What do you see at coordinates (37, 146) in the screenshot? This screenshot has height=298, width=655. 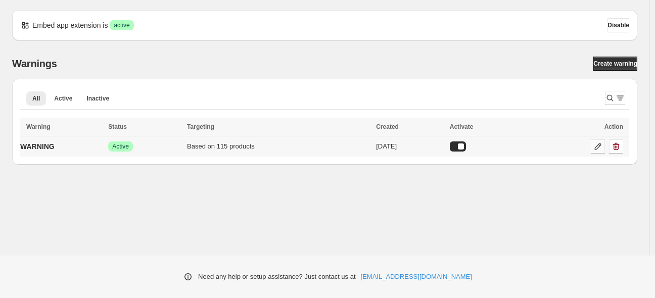 I see `a: WARNING` at bounding box center [37, 146].